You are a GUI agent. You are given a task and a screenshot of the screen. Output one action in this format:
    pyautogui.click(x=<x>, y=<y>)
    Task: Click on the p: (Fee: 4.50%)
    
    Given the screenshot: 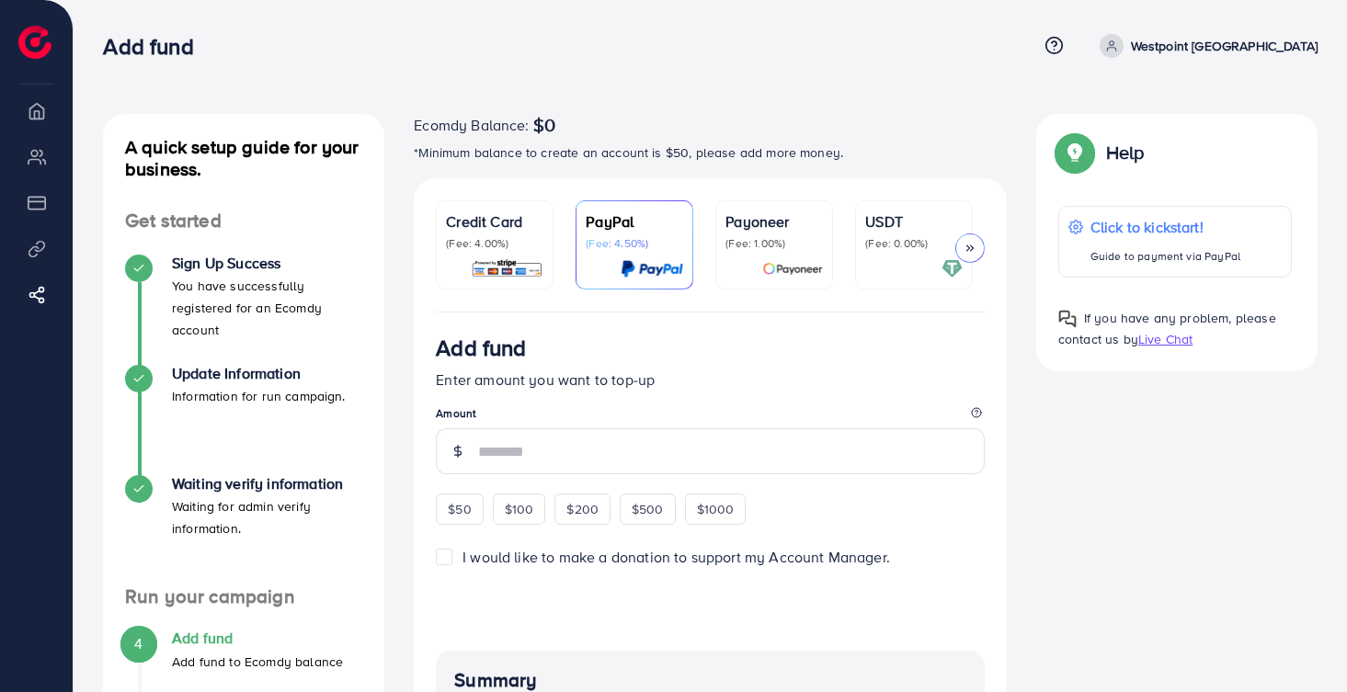 What is the action you would take?
    pyautogui.click(x=634, y=244)
    